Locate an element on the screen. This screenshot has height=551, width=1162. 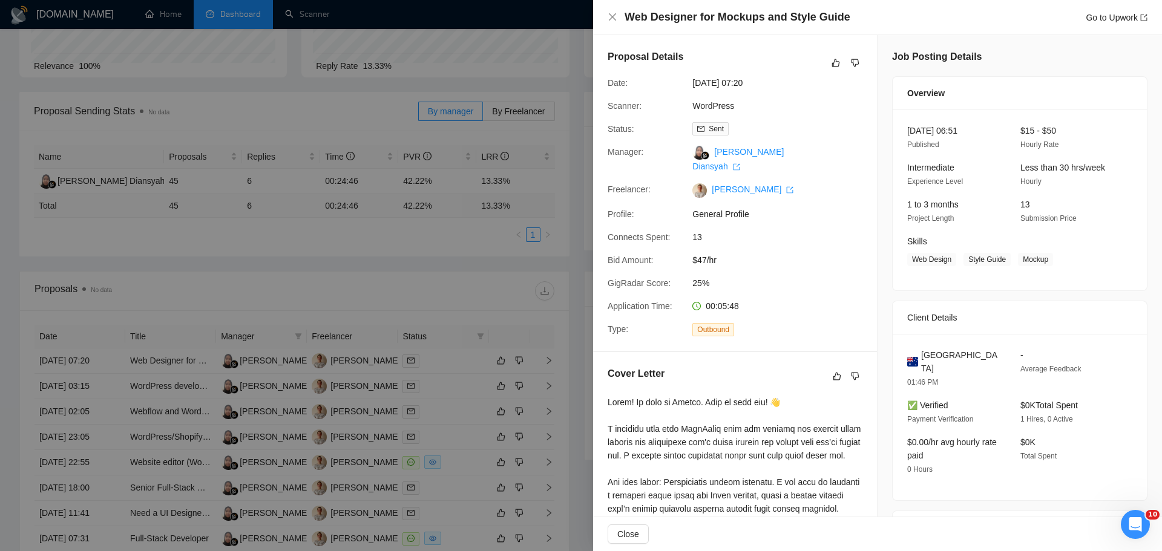
span: 00:05:48 is located at coordinates (722, 306).